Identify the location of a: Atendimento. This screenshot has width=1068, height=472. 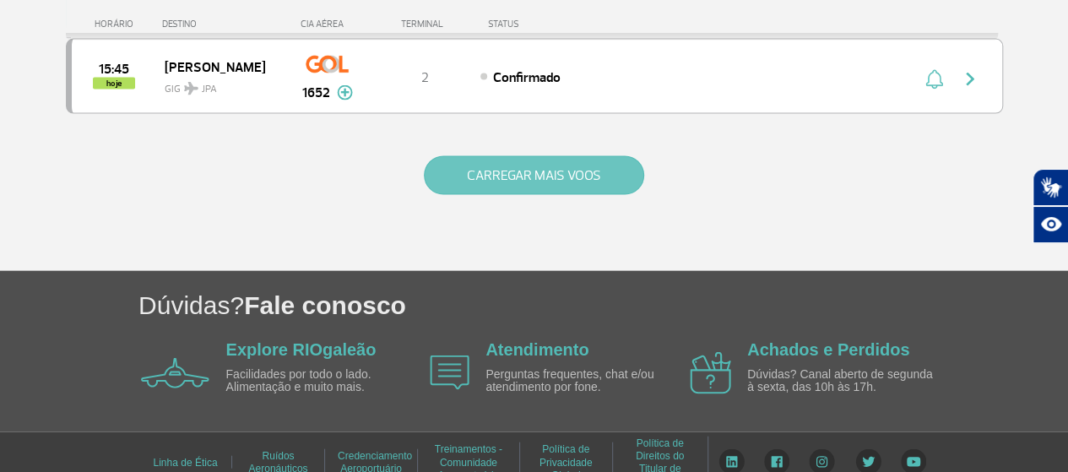
(537, 350).